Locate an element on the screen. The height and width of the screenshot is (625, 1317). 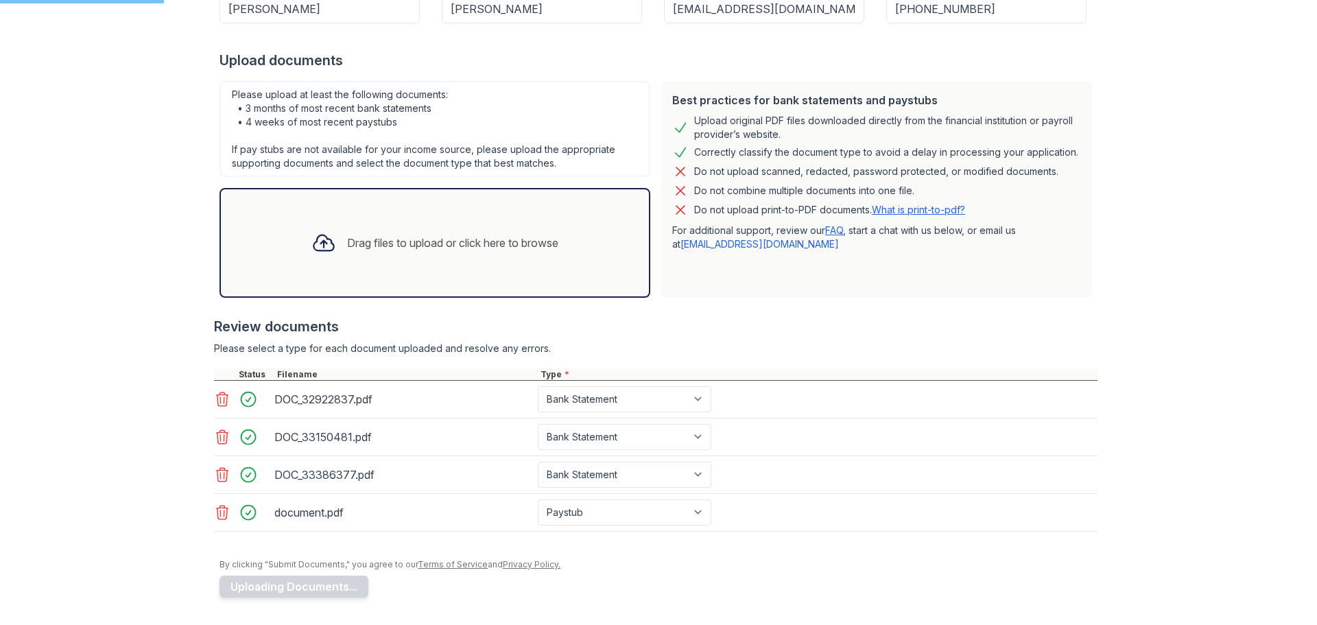
div: Do not upload scanned, redacted, password protected, or modified documents. is located at coordinates (876, 171).